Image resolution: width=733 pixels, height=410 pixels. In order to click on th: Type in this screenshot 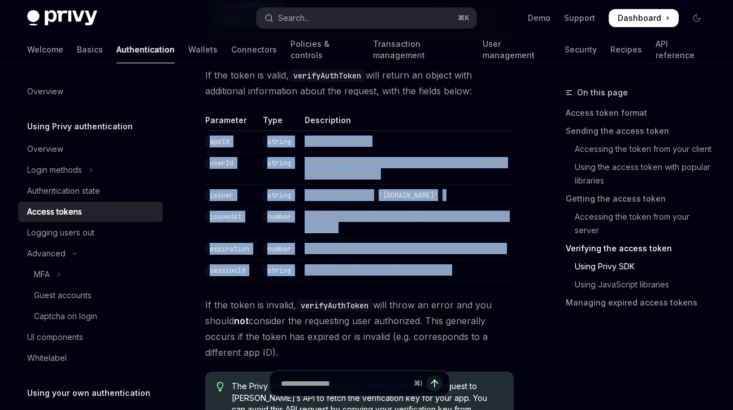, I will do `click(279, 123)`.